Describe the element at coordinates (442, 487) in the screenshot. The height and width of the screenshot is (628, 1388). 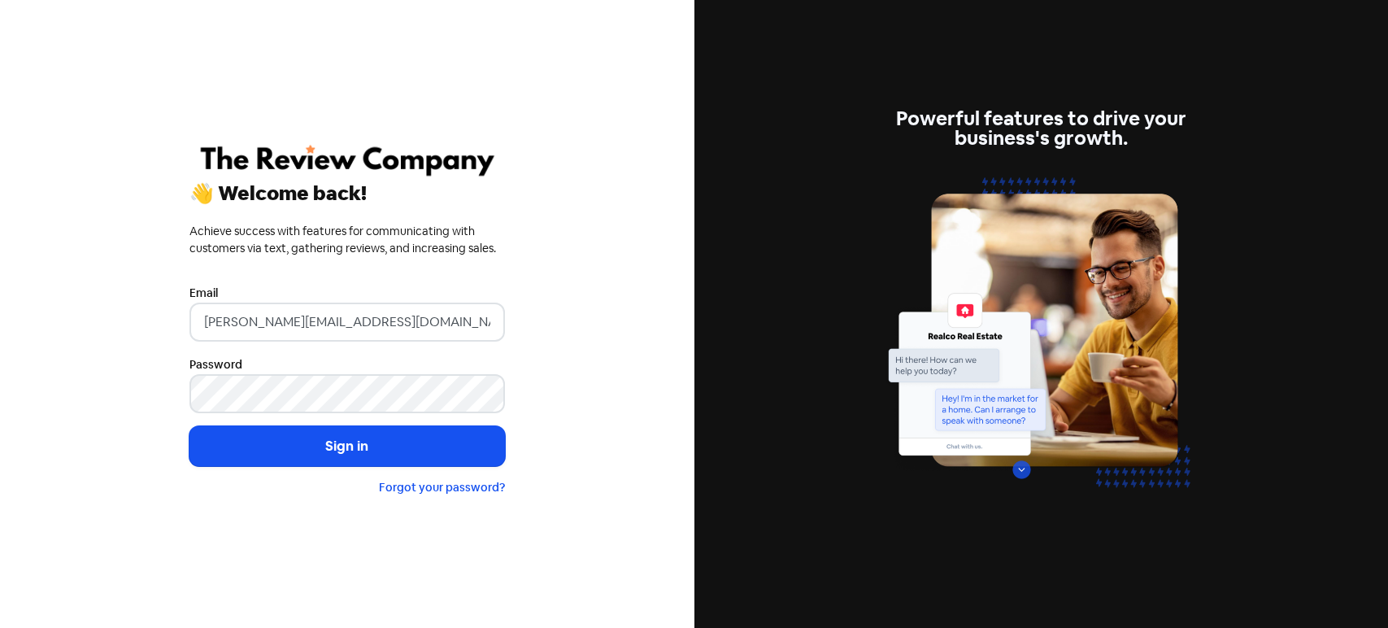
I see `a: Forgot your password?` at that location.